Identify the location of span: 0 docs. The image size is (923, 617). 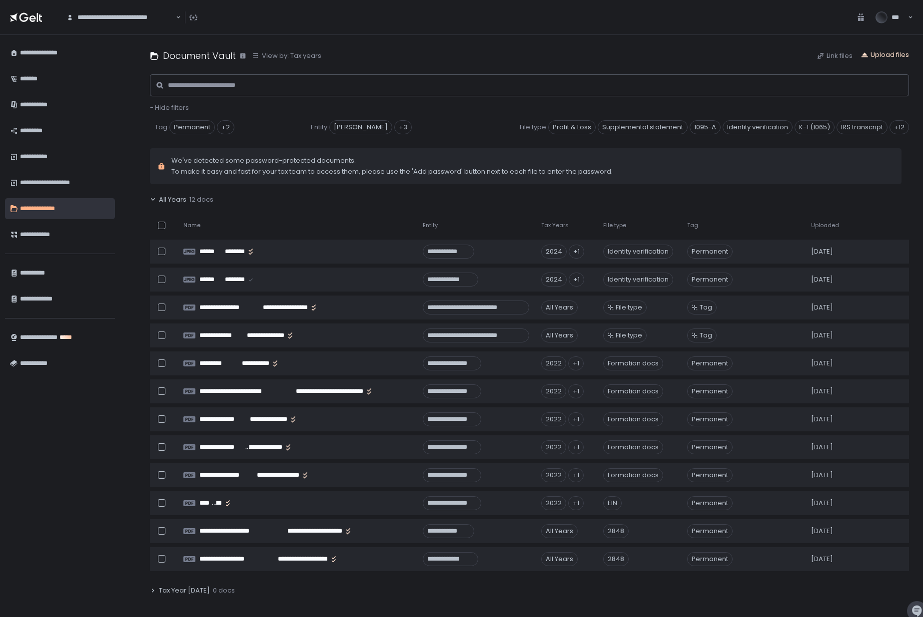
(224, 591).